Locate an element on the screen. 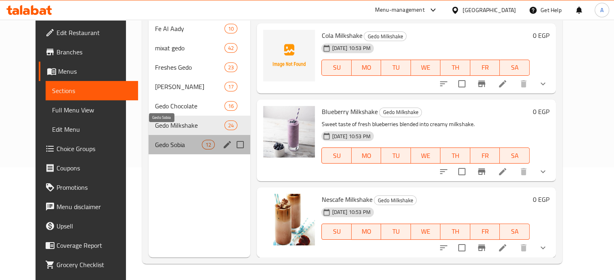 This screenshot has width=614, height=280. a: Menus is located at coordinates (88, 71).